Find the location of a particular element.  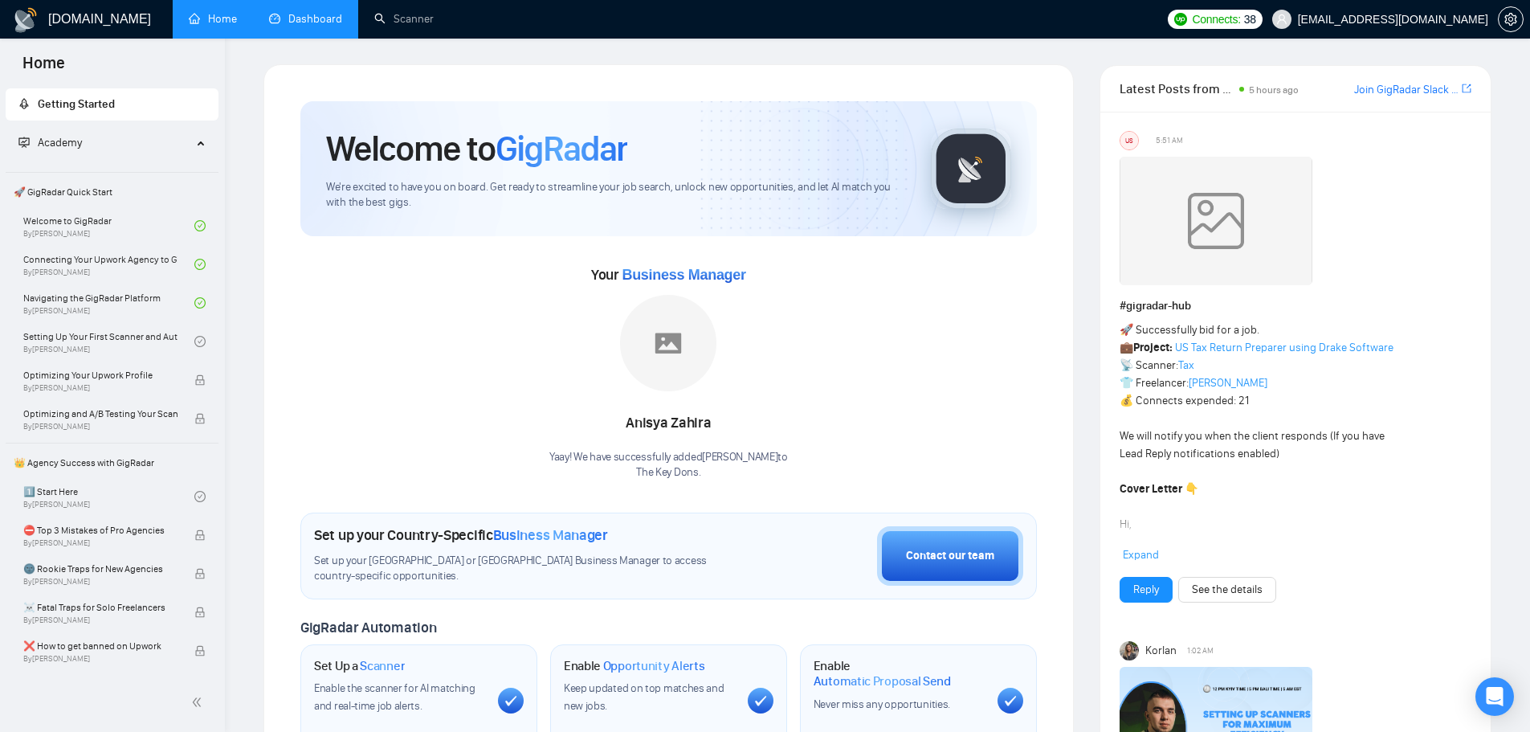

span: Korlan is located at coordinates (1160, 650).